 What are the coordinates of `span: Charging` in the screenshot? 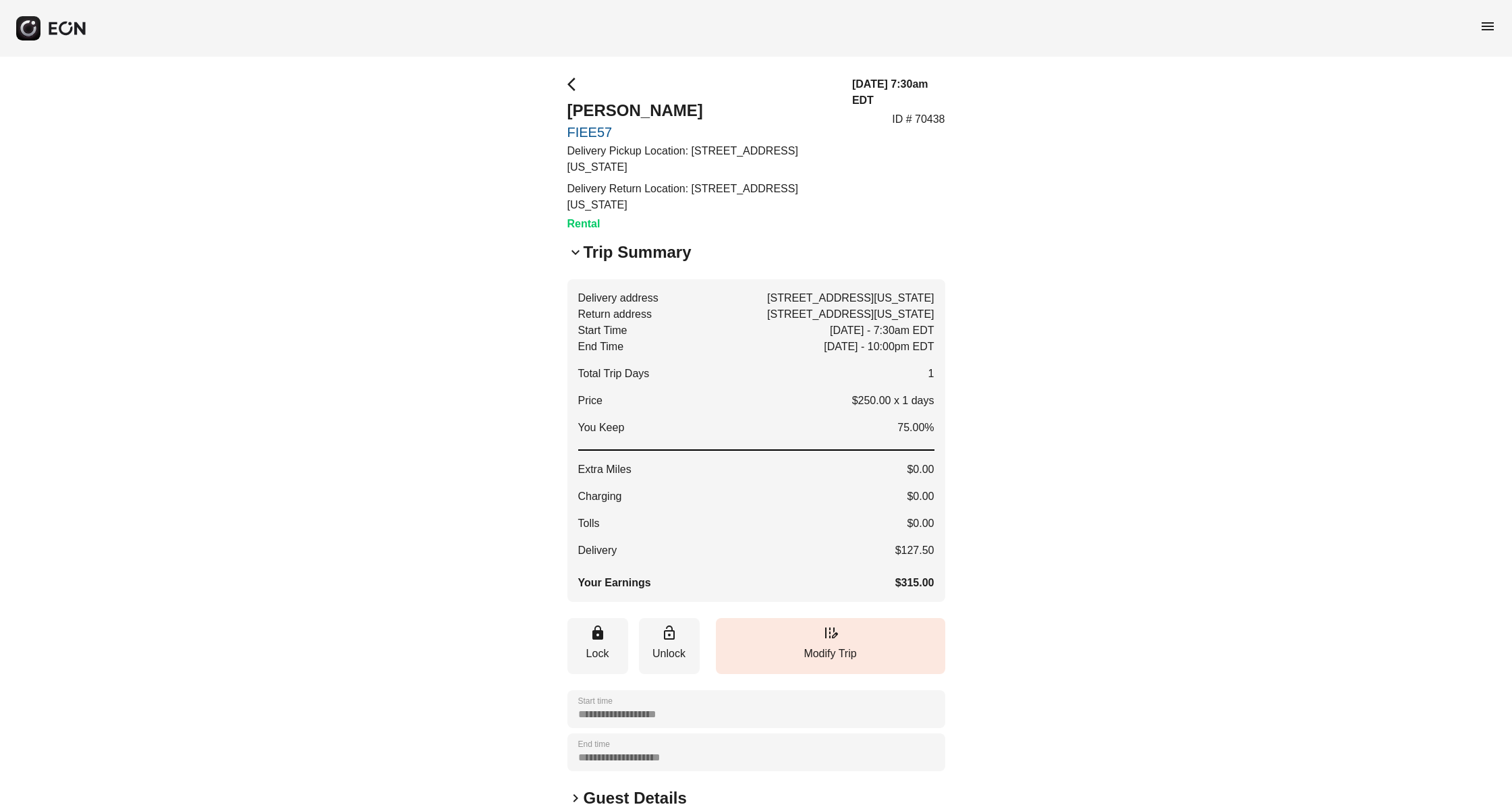 It's located at (599, 496).